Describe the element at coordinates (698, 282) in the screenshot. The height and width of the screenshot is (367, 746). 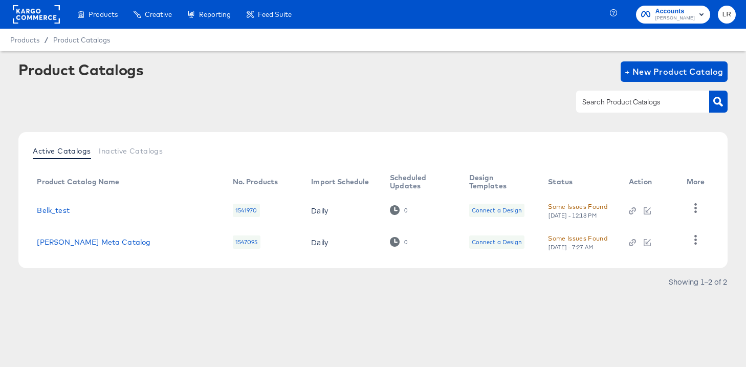
I see `div: Showing 1–2 of 2` at that location.